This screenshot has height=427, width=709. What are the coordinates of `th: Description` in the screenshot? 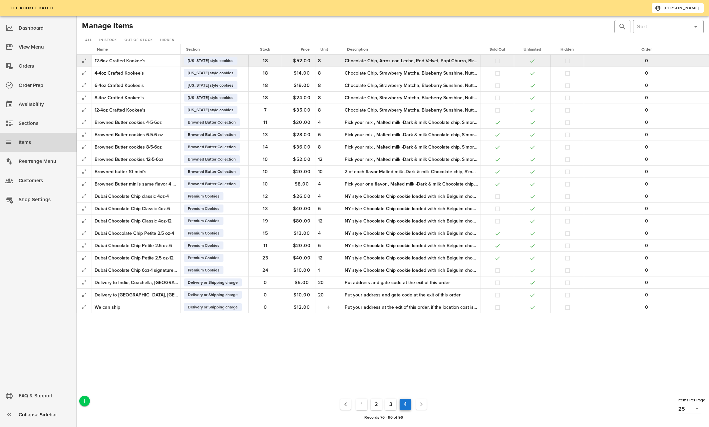 It's located at (411, 49).